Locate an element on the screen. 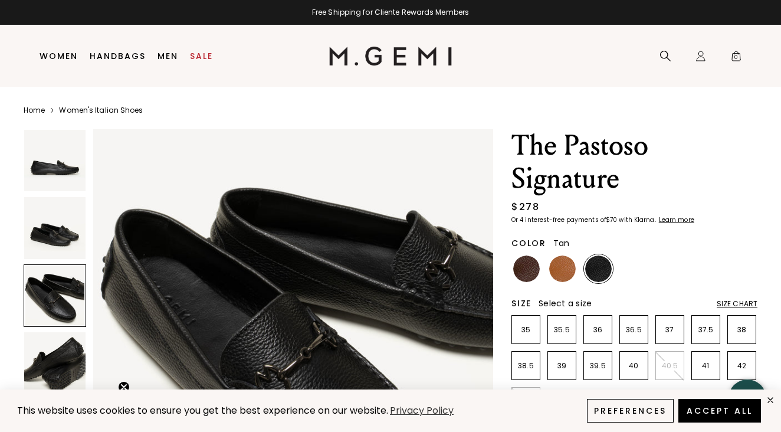 The width and height of the screenshot is (781, 432). img: Chocolate is located at coordinates (526, 268).